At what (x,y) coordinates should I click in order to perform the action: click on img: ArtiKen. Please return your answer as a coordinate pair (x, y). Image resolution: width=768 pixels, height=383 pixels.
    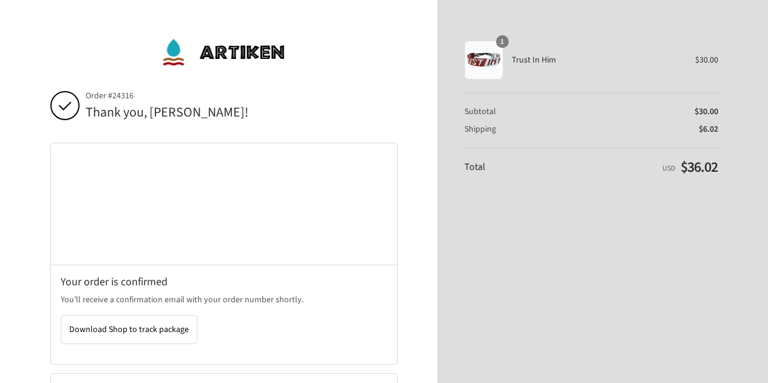
    Looking at the image, I should click on (223, 52).